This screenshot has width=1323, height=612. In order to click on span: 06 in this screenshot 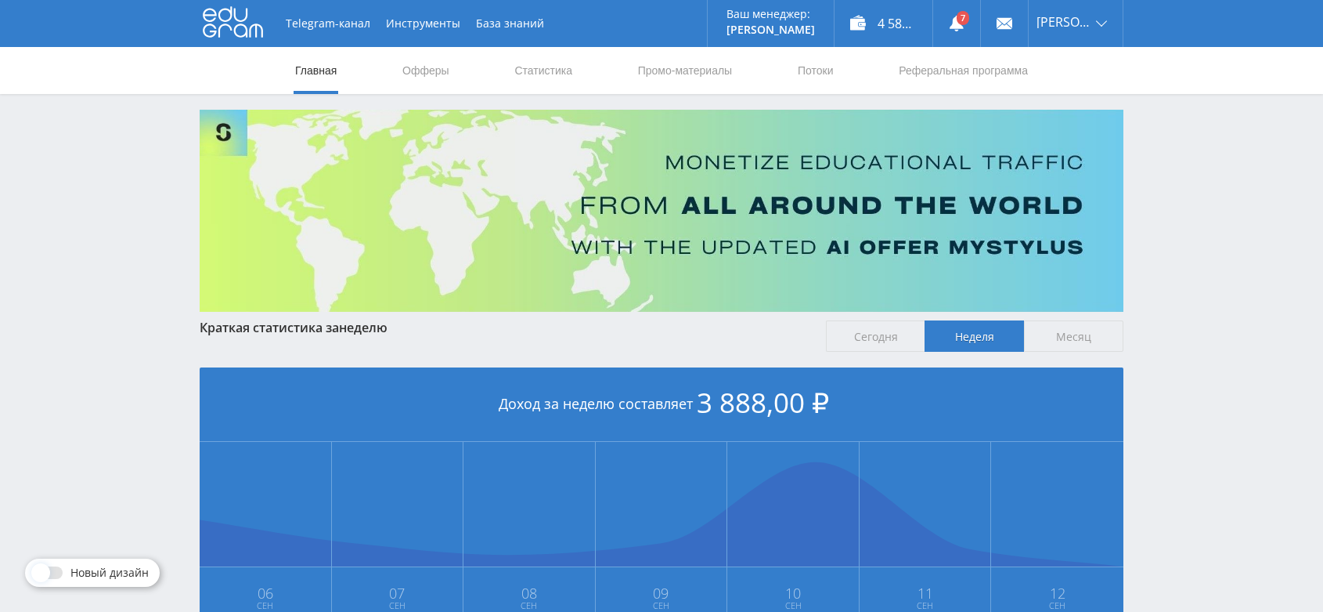, I will do `click(265, 593)`.